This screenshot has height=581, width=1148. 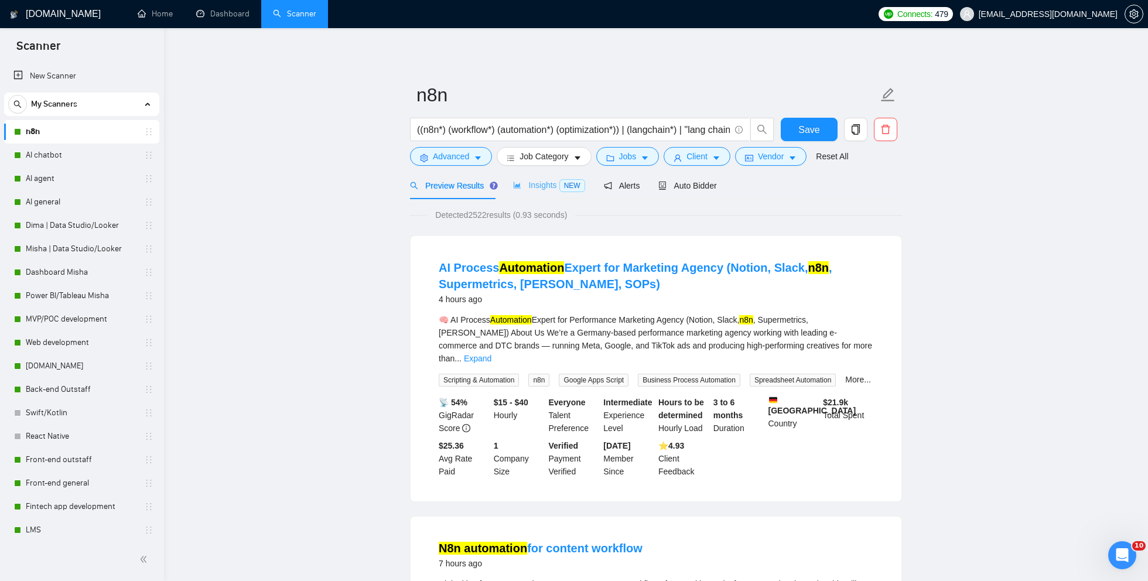 I want to click on button: Save, so click(x=809, y=129).